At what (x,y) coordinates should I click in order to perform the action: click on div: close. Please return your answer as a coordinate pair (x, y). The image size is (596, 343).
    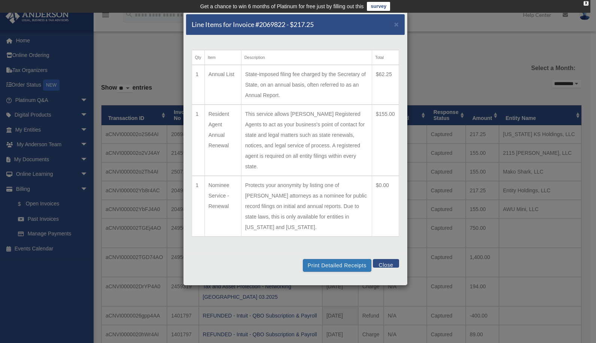
    Looking at the image, I should click on (586, 3).